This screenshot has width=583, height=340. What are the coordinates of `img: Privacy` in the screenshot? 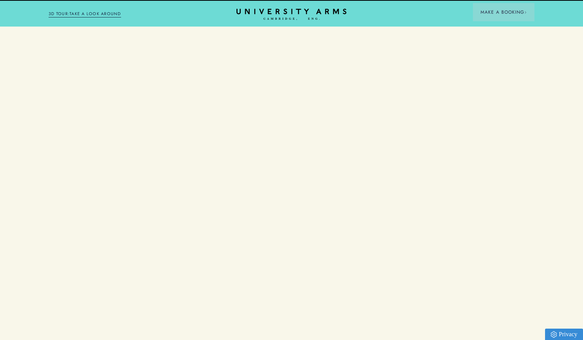 It's located at (554, 334).